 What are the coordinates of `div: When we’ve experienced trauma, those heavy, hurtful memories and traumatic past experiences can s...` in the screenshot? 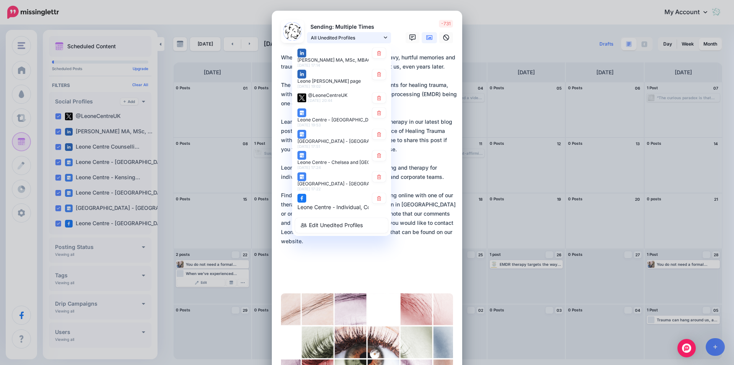 It's located at (369, 149).